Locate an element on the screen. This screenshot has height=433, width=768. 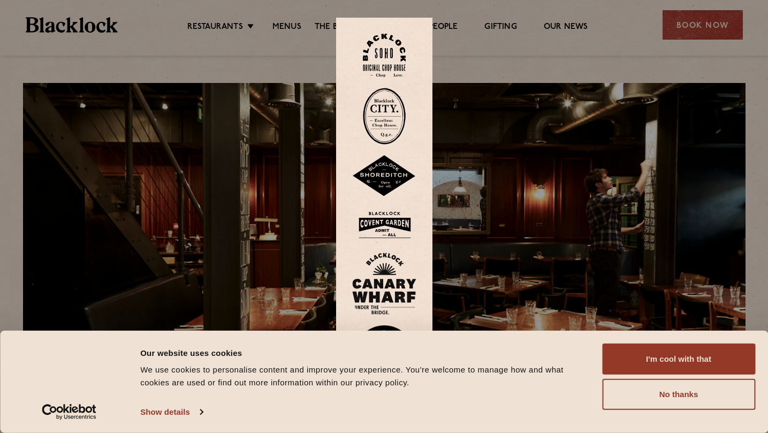
a: Show details is located at coordinates (171, 412).